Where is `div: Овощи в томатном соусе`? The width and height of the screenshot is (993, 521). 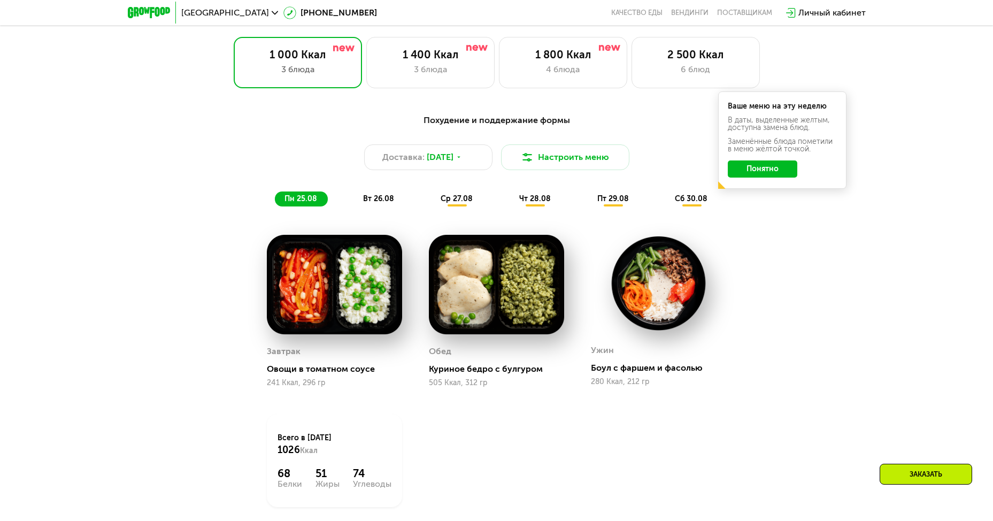 div: Овощи в томатном соусе is located at coordinates (339, 369).